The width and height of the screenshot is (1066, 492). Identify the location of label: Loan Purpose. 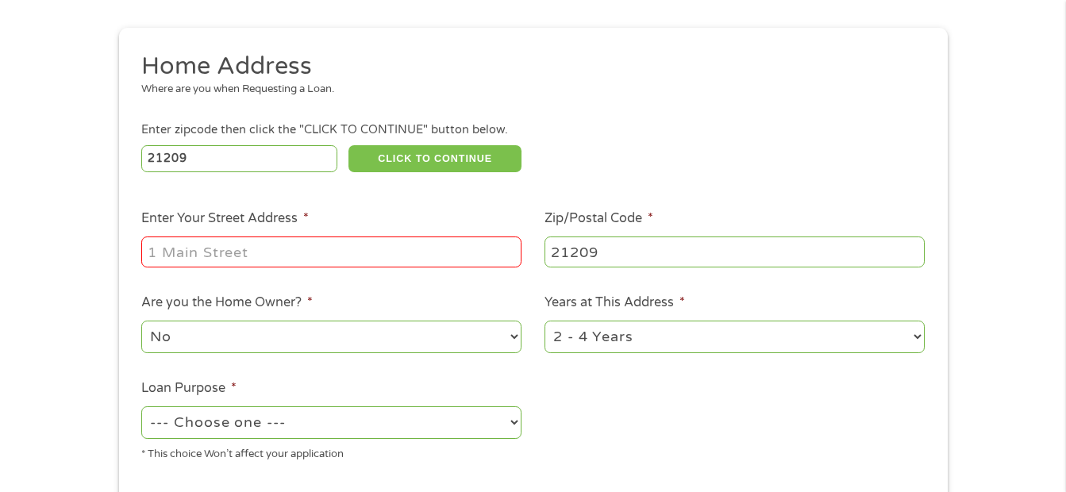
(189, 388).